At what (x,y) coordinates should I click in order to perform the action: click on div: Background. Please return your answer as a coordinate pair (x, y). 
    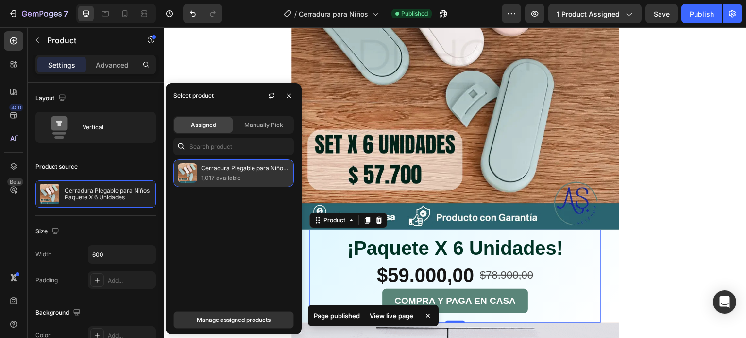
    Looking at the image, I should click on (59, 312).